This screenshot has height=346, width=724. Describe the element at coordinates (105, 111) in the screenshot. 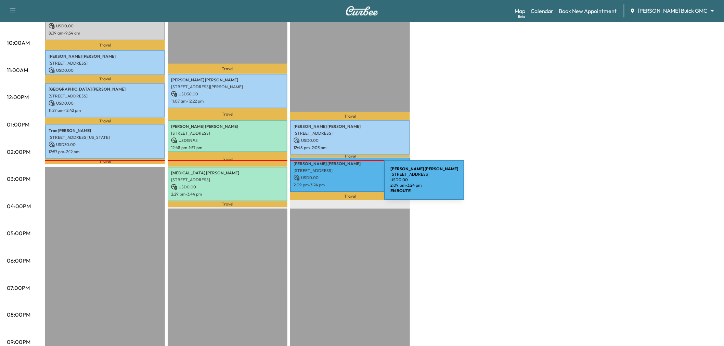

I see `p: 11:27 am - 12:42 pm` at that location.